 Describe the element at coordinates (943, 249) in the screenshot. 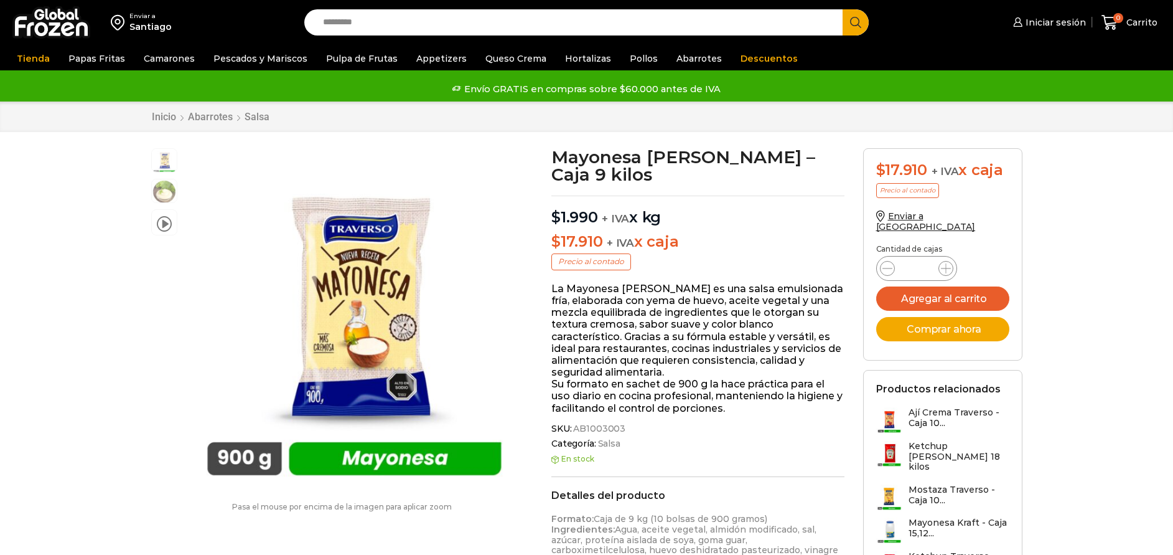

I see `p: Cantidad de cajas` at that location.